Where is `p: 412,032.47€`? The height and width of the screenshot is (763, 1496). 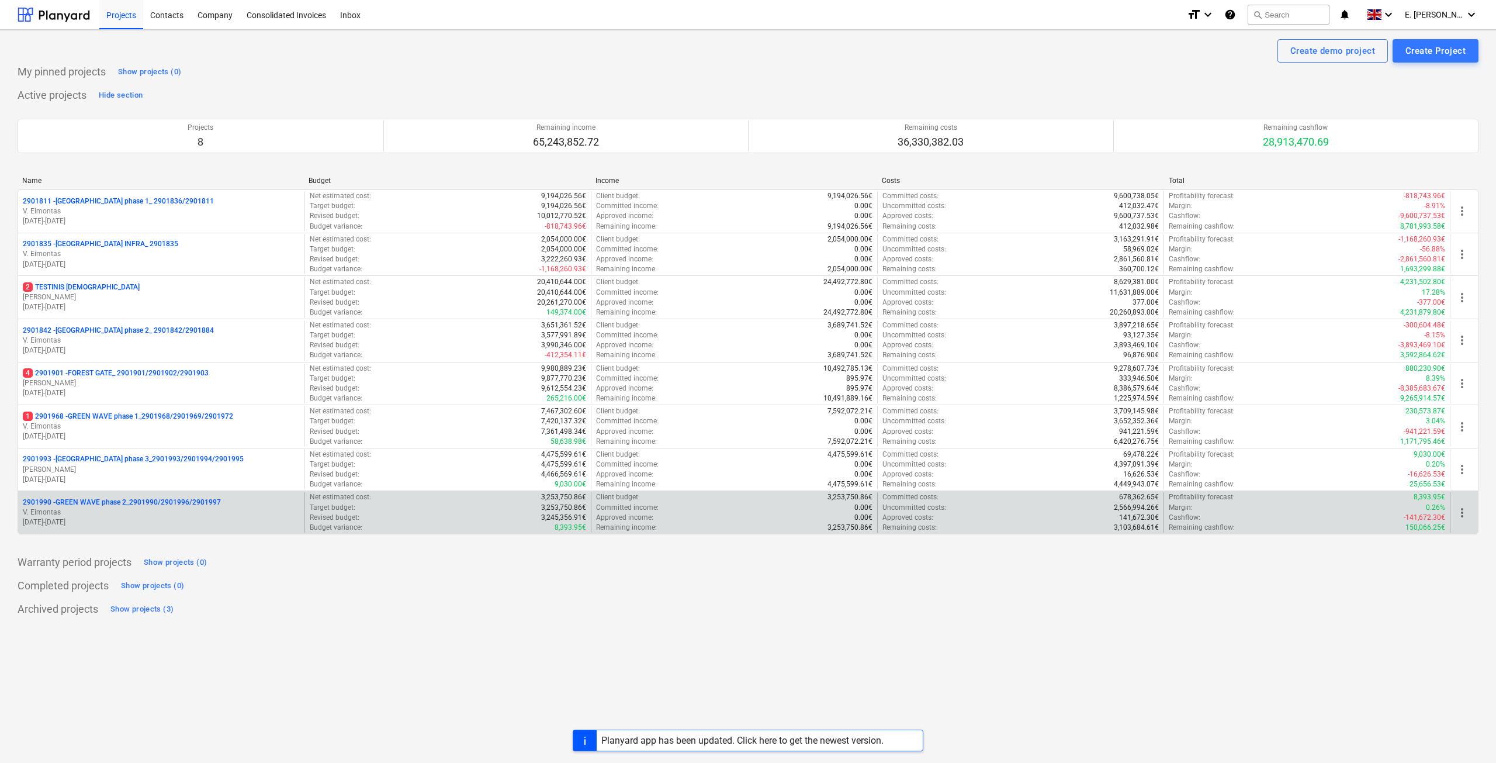
p: 412,032.47€ is located at coordinates (1139, 206).